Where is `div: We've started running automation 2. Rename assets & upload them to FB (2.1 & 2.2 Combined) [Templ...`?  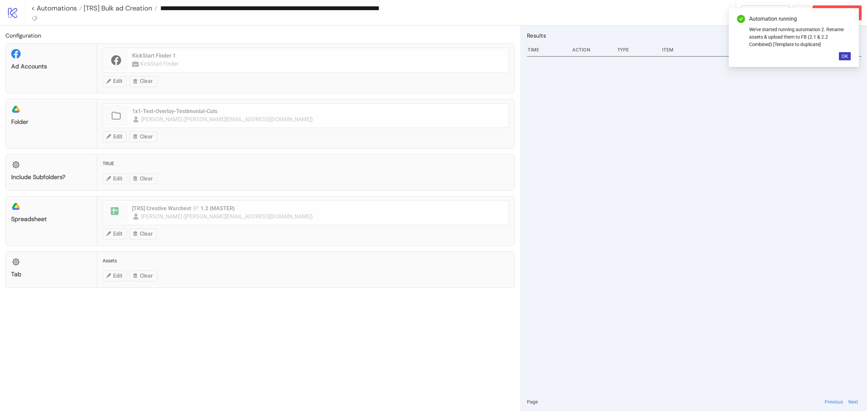
div: We've started running automation 2. Rename assets & upload them to FB (2.1 & 2.2 Combined) [Templ... is located at coordinates (800, 37).